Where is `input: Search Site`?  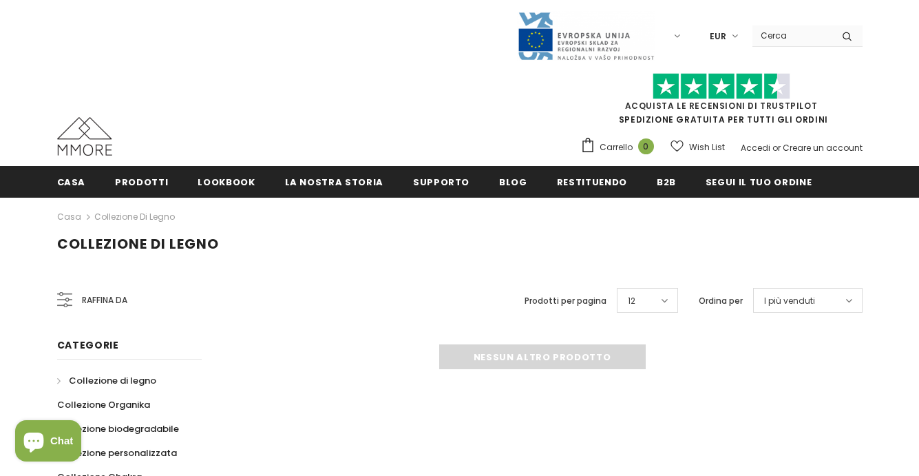 input: Search Site is located at coordinates (792, 35).